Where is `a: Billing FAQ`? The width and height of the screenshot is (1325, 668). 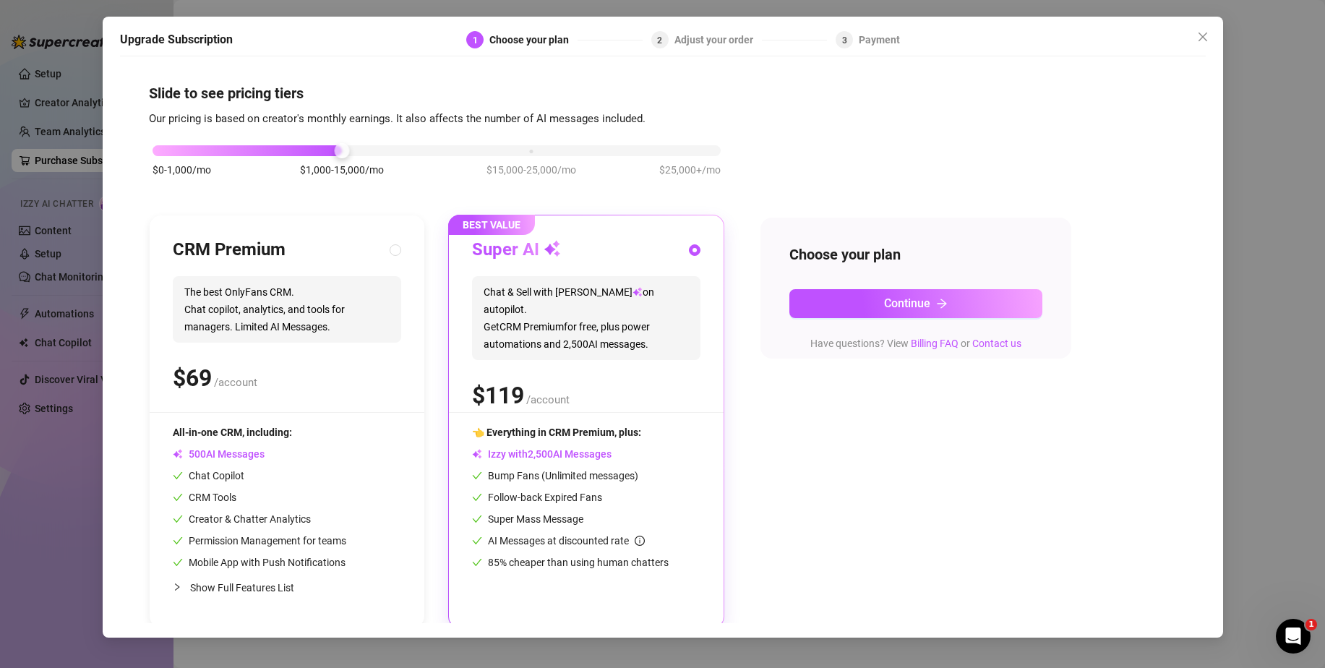
a: Billing FAQ is located at coordinates (935, 343).